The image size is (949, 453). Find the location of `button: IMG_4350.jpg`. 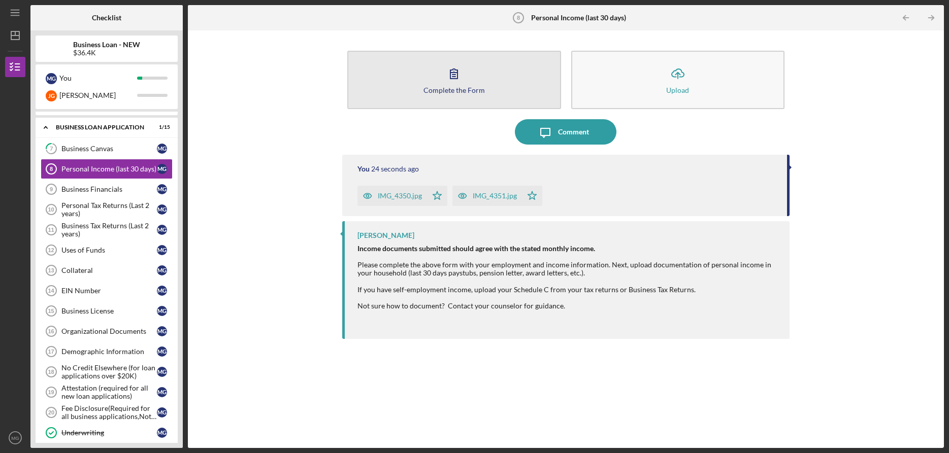

button: IMG_4350.jpg is located at coordinates (402, 196).